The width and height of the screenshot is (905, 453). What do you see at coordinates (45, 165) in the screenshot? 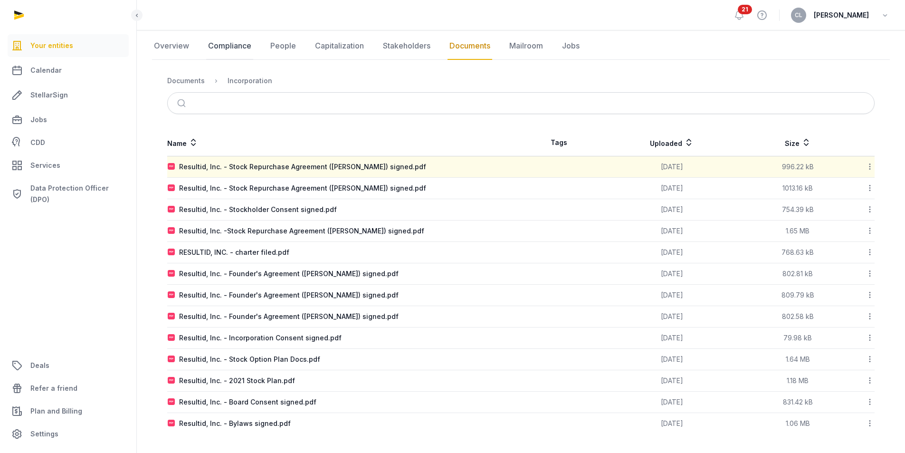
I see `span: Services` at bounding box center [45, 165].